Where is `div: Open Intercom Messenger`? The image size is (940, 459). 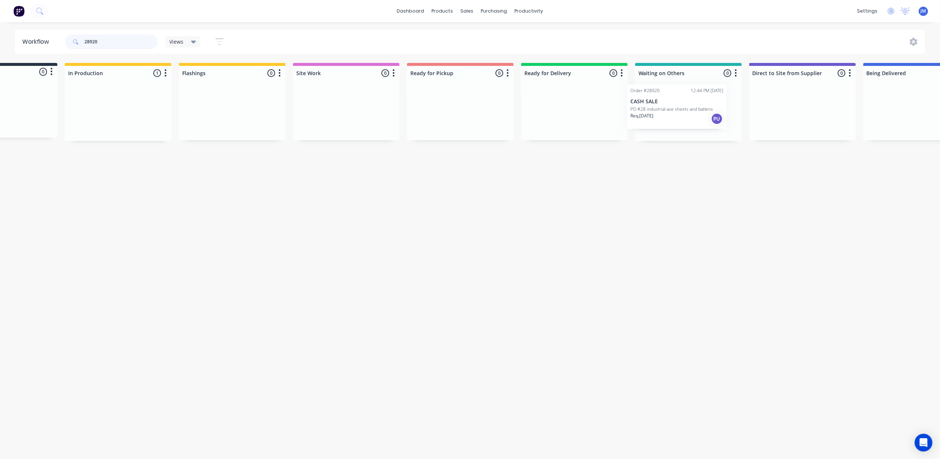 div: Open Intercom Messenger is located at coordinates (924, 443).